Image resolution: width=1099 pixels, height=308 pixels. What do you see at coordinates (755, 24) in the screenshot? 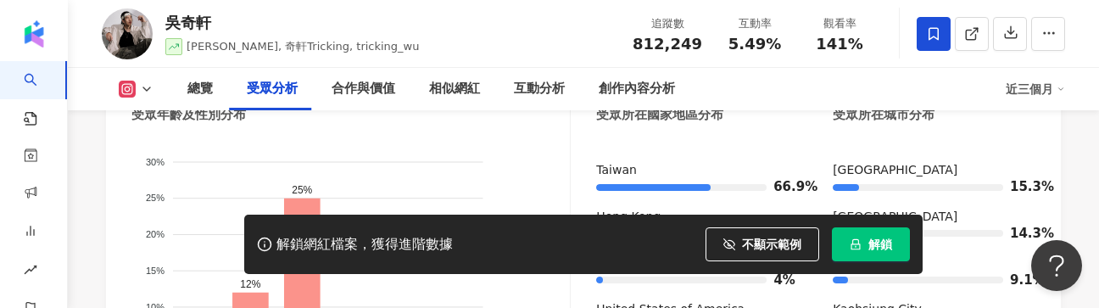
I see `div: 互動率` at bounding box center [755, 24].